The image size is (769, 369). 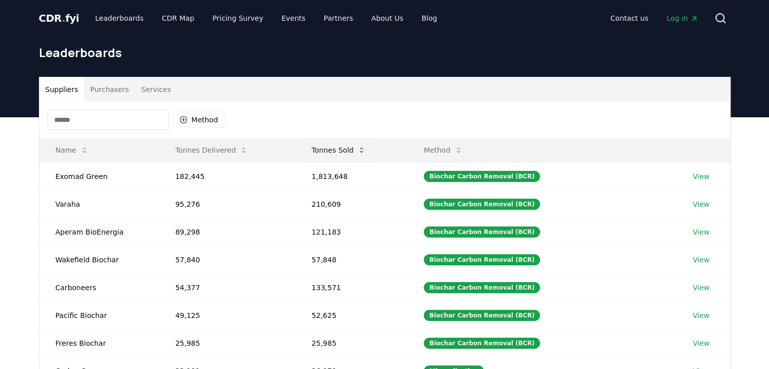 I want to click on td: 57,840, so click(x=228, y=259).